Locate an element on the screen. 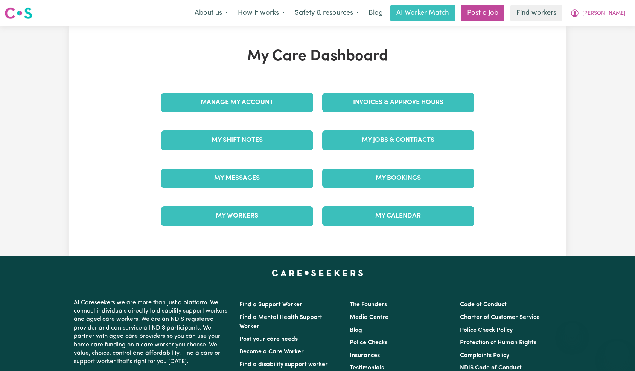 The image size is (635, 371). a: Police Checks is located at coordinates (369, 342).